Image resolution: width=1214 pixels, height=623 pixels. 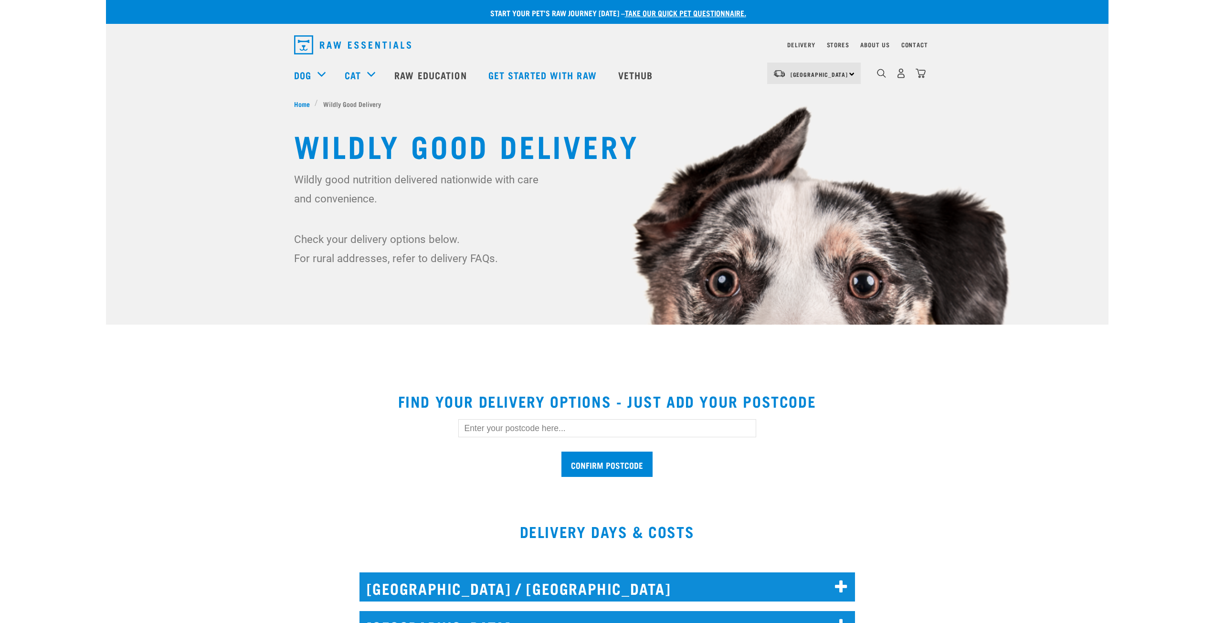 What do you see at coordinates (637, 75) in the screenshot?
I see `a: Vethub` at bounding box center [637, 75].